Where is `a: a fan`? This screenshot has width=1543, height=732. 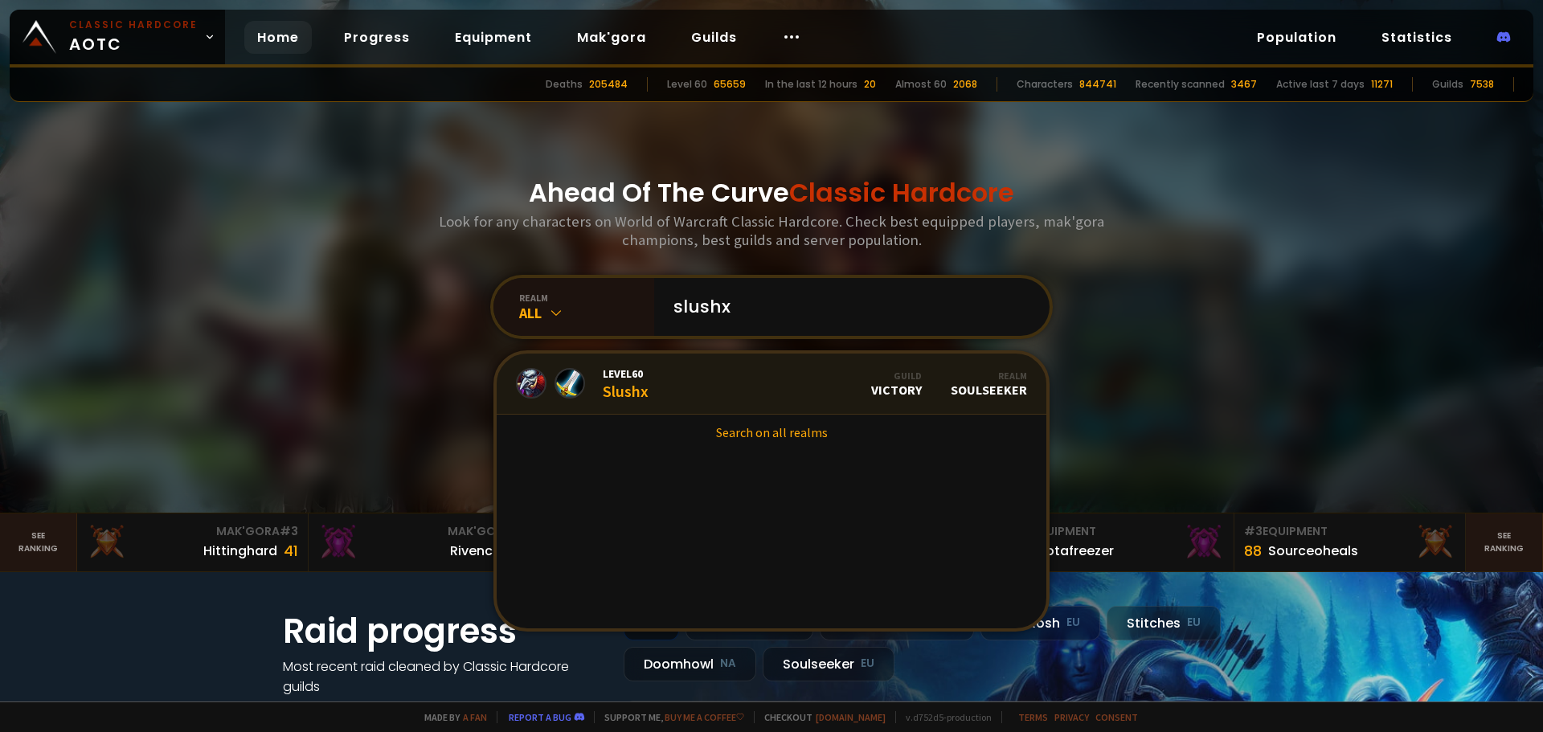 a: a fan is located at coordinates (475, 717).